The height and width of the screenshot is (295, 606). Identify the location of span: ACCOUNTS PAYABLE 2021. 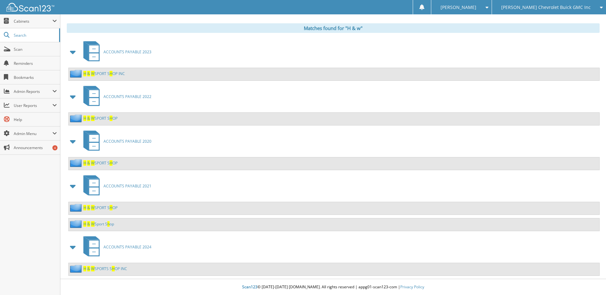
(128, 186).